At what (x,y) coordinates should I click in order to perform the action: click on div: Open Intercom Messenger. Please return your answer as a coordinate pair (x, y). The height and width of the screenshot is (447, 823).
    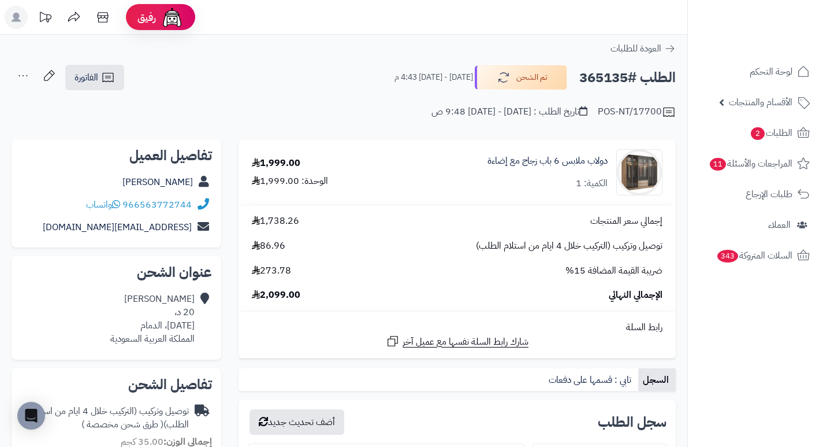
    Looking at the image, I should click on (31, 415).